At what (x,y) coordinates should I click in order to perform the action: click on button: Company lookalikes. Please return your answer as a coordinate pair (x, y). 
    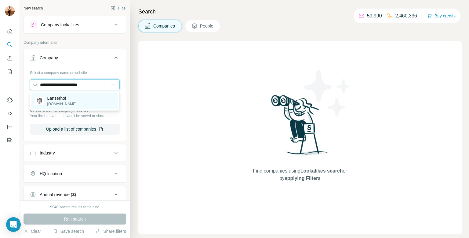
    Looking at the image, I should click on (75, 25).